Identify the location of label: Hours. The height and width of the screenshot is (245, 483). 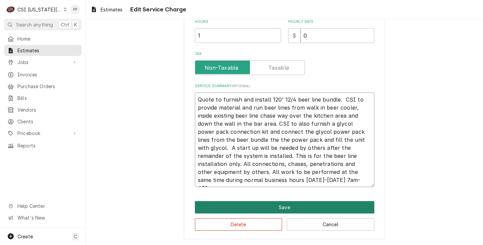
(238, 22).